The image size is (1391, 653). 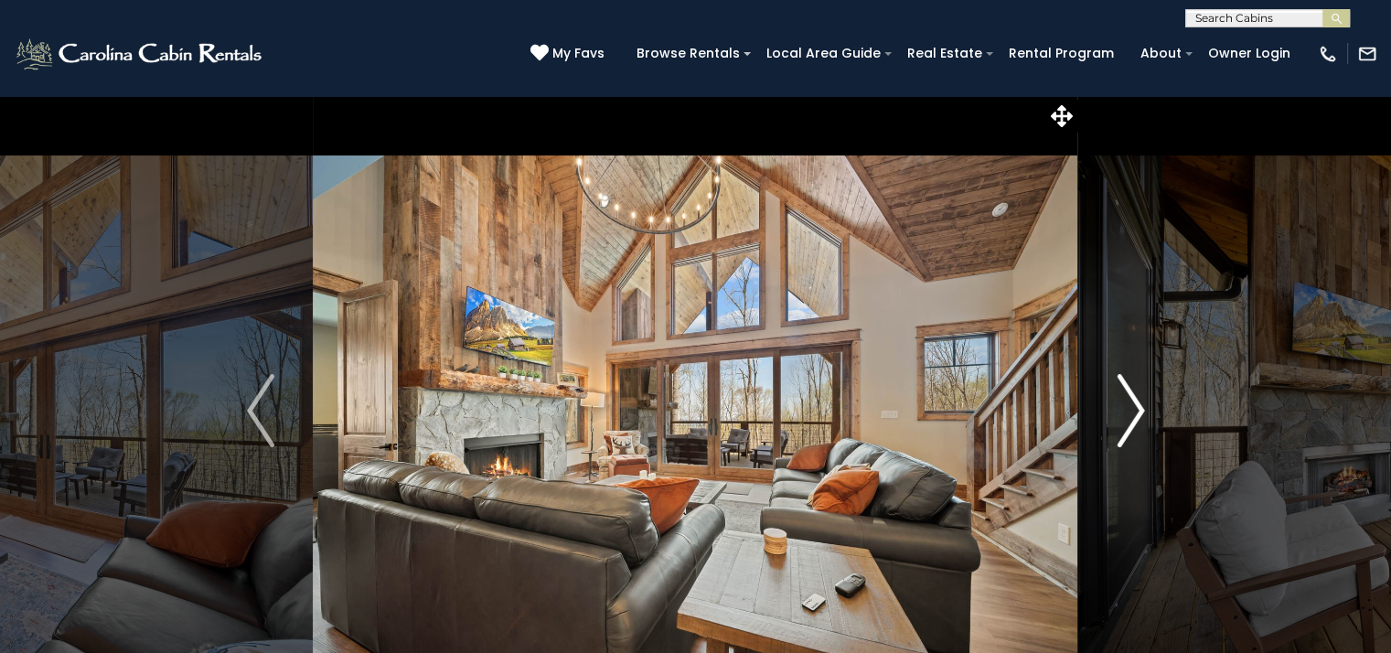 What do you see at coordinates (1160, 53) in the screenshot?
I see `a: About` at bounding box center [1160, 53].